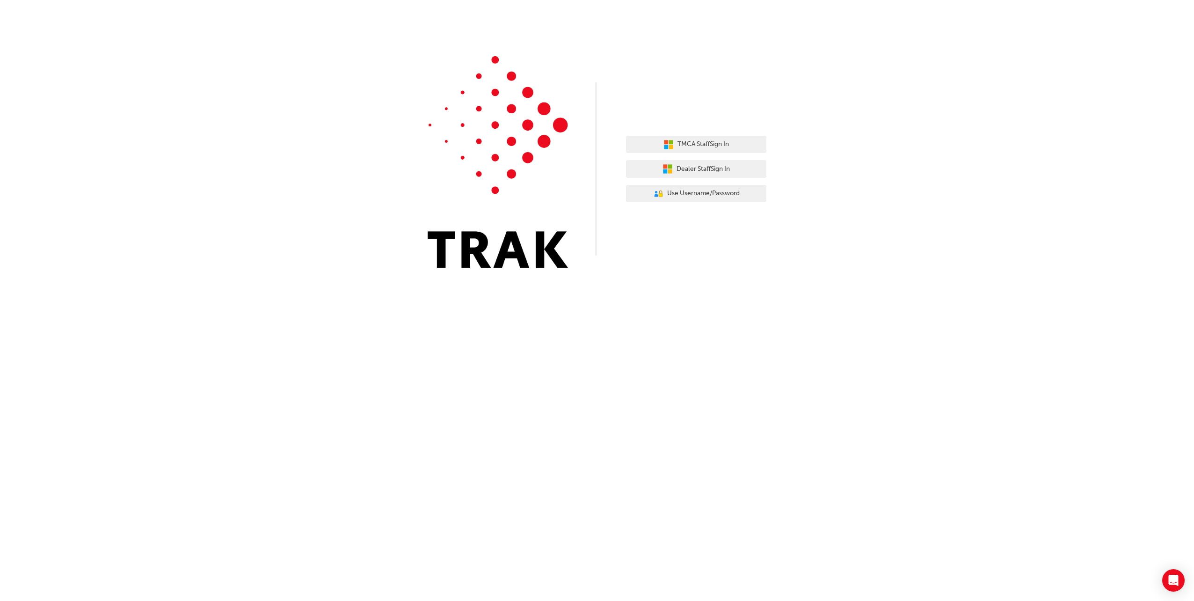  What do you see at coordinates (1173, 580) in the screenshot?
I see `div: Open Intercom Messenger` at bounding box center [1173, 580].